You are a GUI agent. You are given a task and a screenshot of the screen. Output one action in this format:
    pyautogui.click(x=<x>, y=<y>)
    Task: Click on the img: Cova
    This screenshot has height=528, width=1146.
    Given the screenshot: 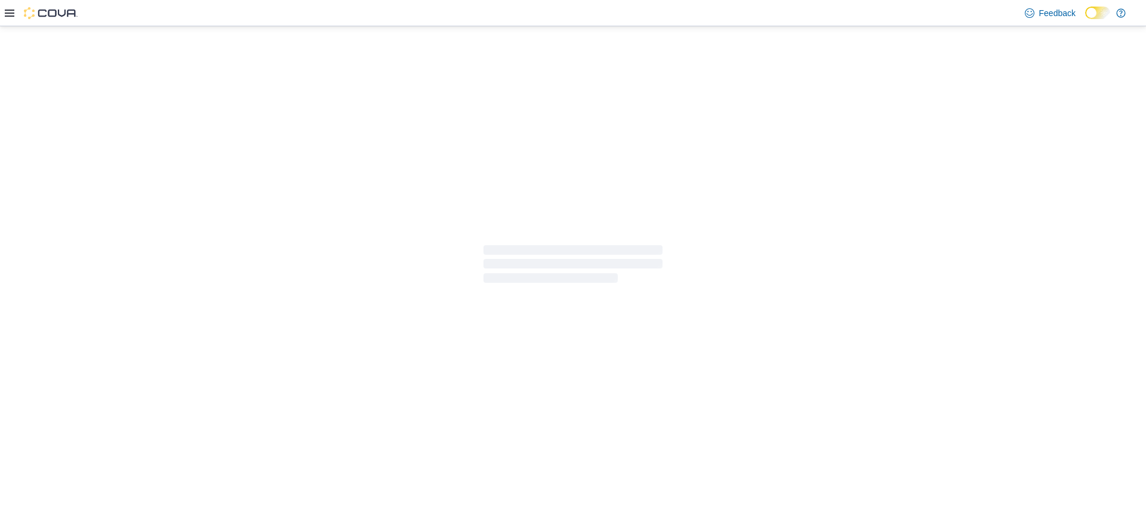 What is the action you would take?
    pyautogui.click(x=51, y=13)
    